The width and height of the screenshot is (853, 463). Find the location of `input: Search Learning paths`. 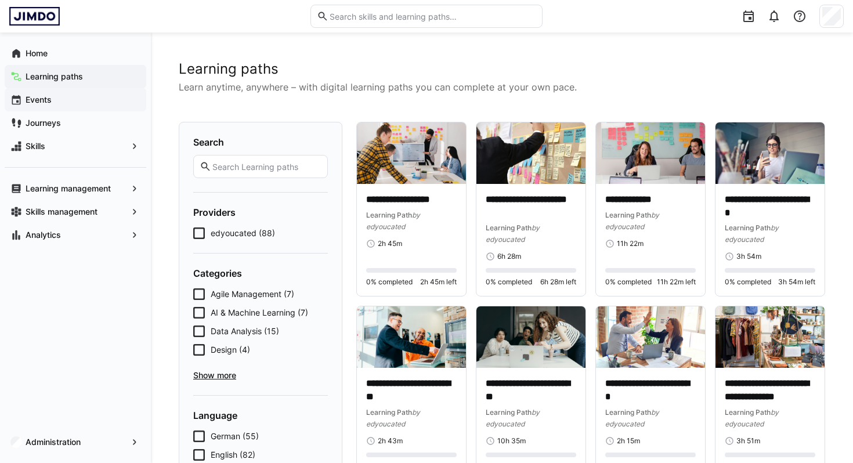

input: Search Learning paths is located at coordinates (266, 166).